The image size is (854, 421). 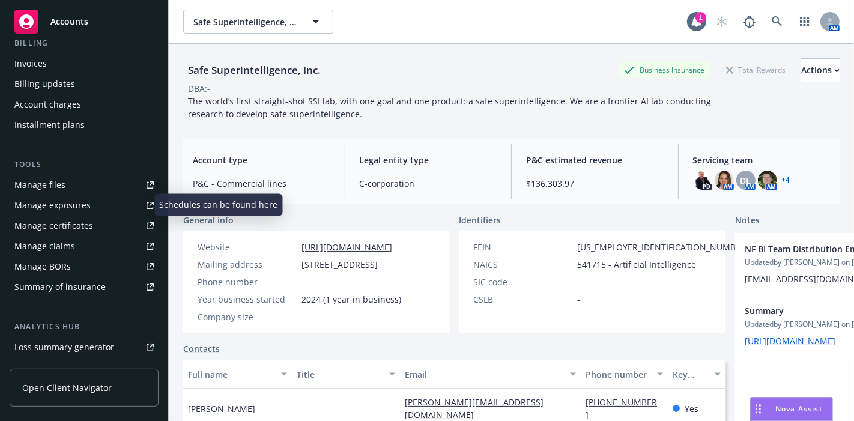 What do you see at coordinates (595, 183) in the screenshot?
I see `span: $136,303.97` at bounding box center [595, 183].